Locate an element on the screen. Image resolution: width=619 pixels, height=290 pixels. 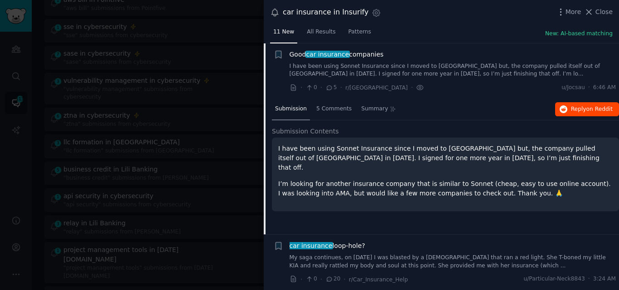
a: car insuranceloop-hole? is located at coordinates (327, 246).